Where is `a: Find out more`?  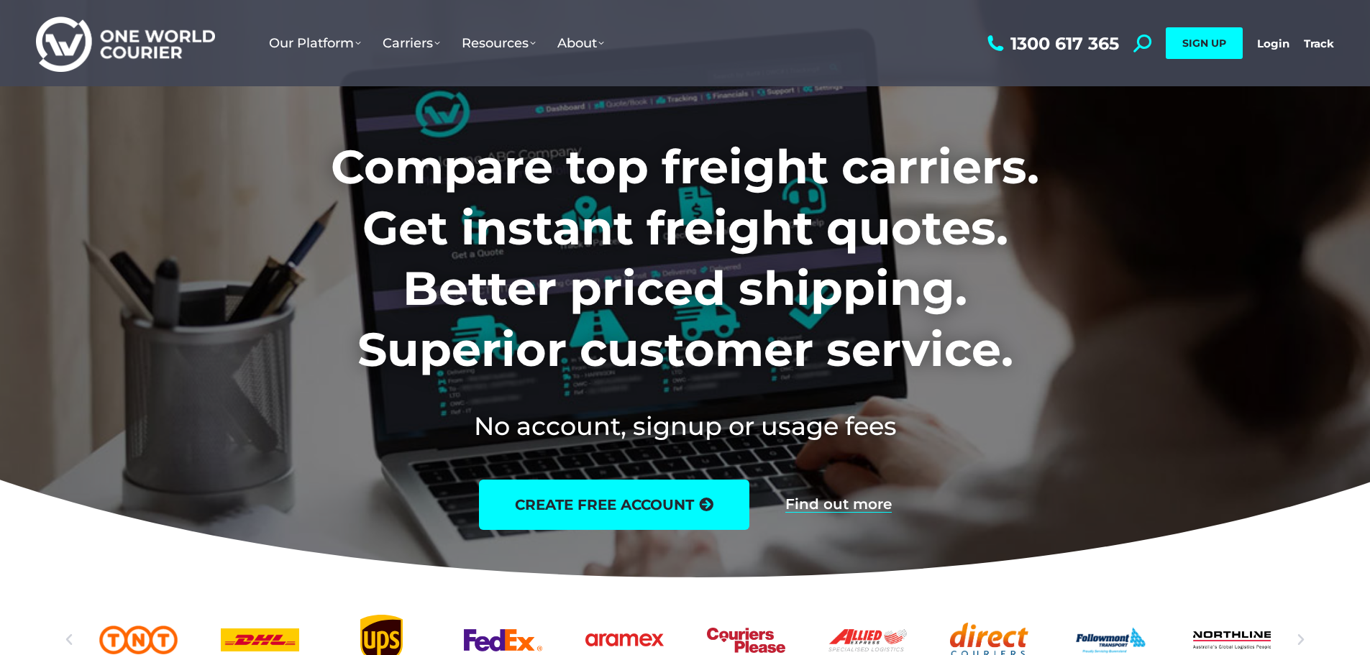
a: Find out more is located at coordinates (838, 505).